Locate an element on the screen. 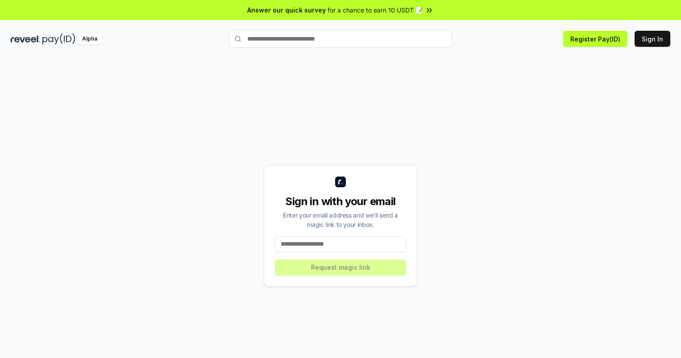 The height and width of the screenshot is (358, 681). button: Sign In is located at coordinates (652, 39).